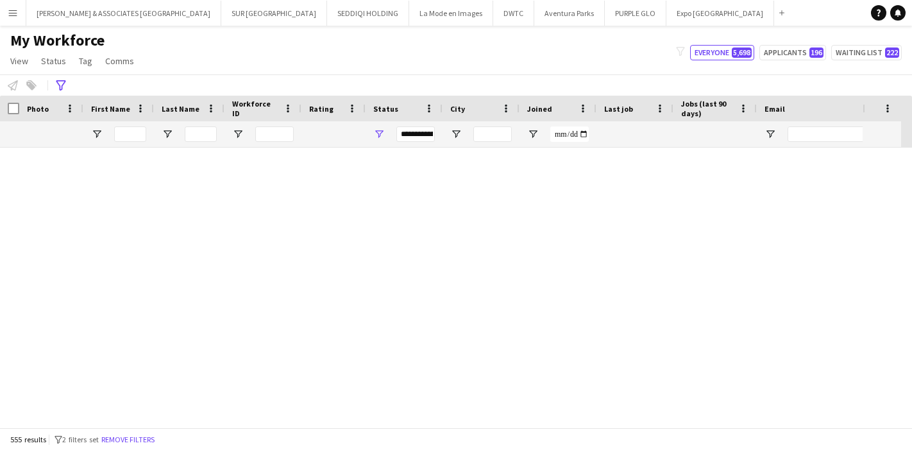  What do you see at coordinates (110, 108) in the screenshot?
I see `span: First Name` at bounding box center [110, 108].